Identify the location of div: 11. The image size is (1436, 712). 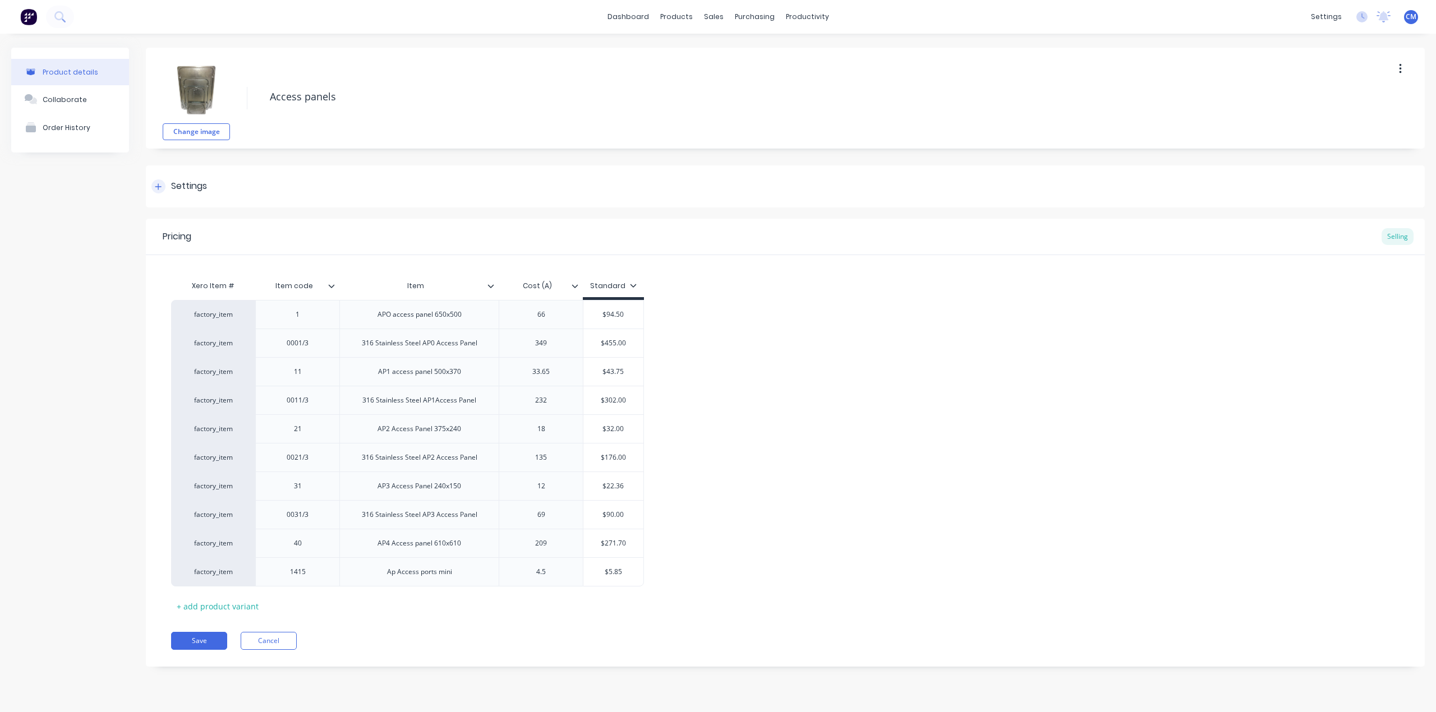
(298, 372).